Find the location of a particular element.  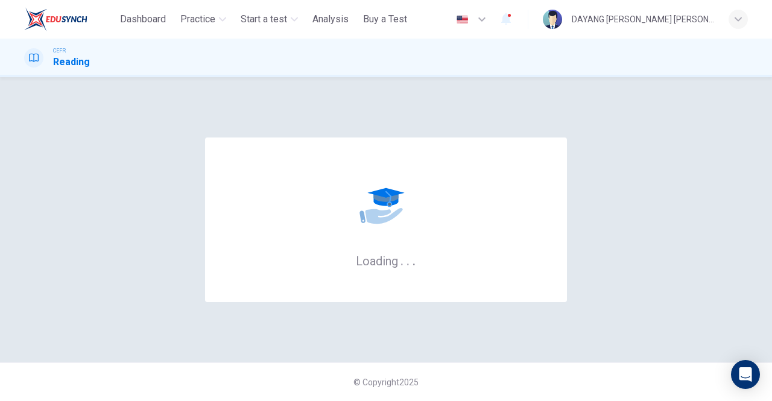

button: Analysis is located at coordinates (330, 19).